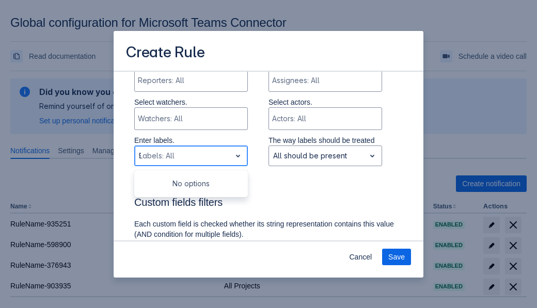  What do you see at coordinates (165, 53) in the screenshot?
I see `h3: Create Rule` at bounding box center [165, 53].